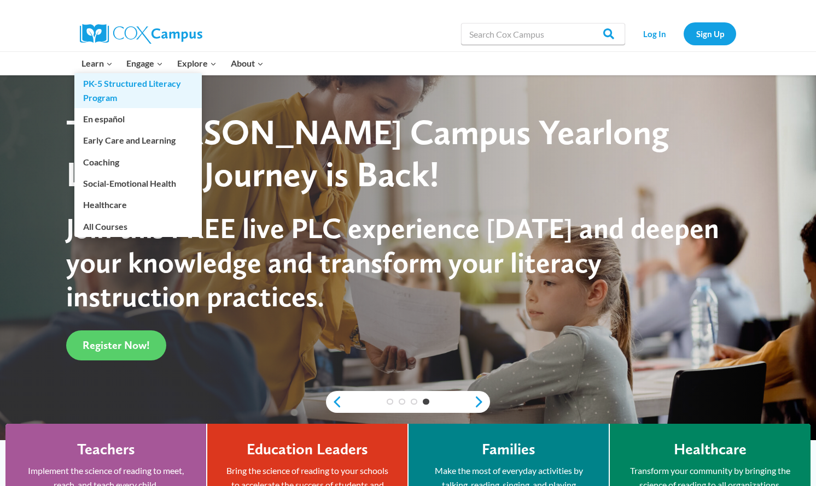 Image resolution: width=816 pixels, height=486 pixels. I want to click on a: 2, so click(402, 402).